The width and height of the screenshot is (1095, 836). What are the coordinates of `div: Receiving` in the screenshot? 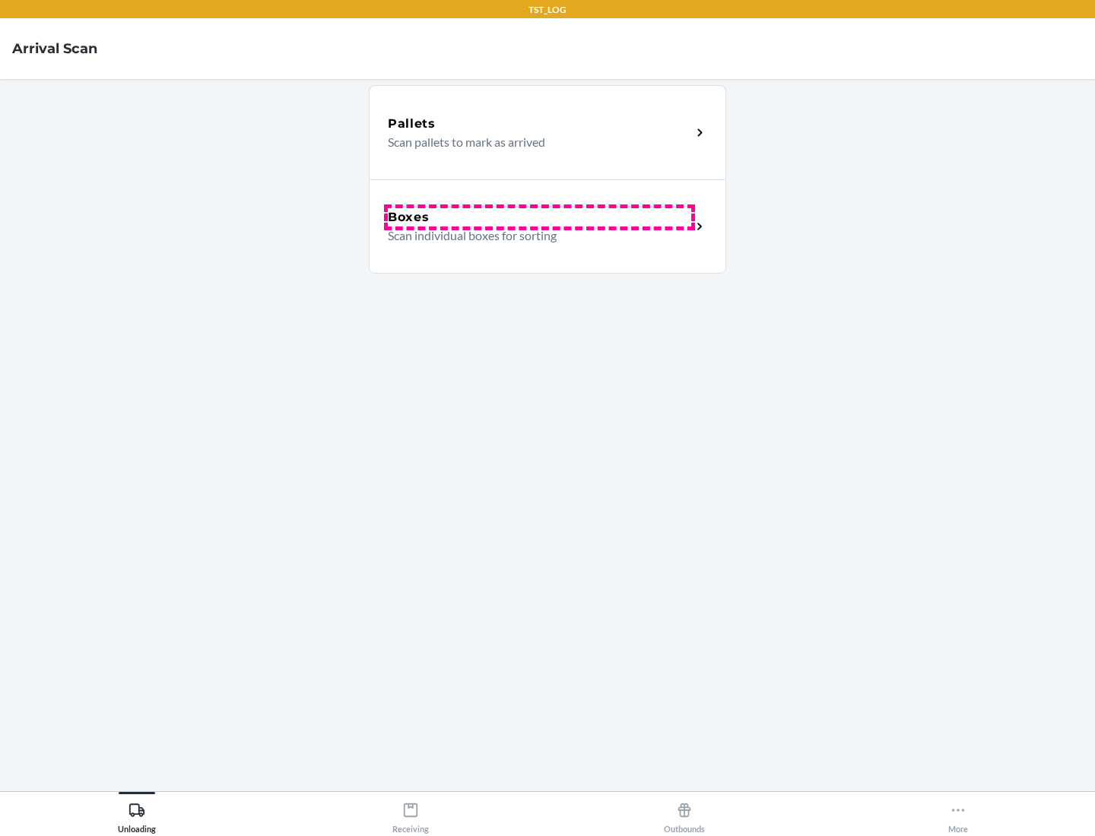 It's located at (411, 815).